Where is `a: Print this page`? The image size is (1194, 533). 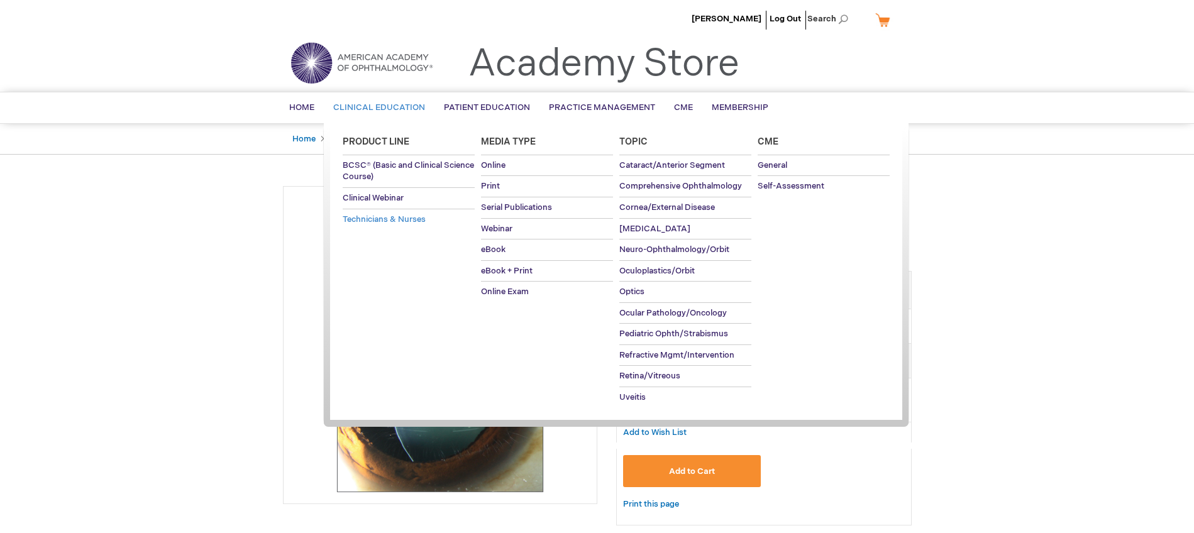
a: Print this page is located at coordinates (651, 504).